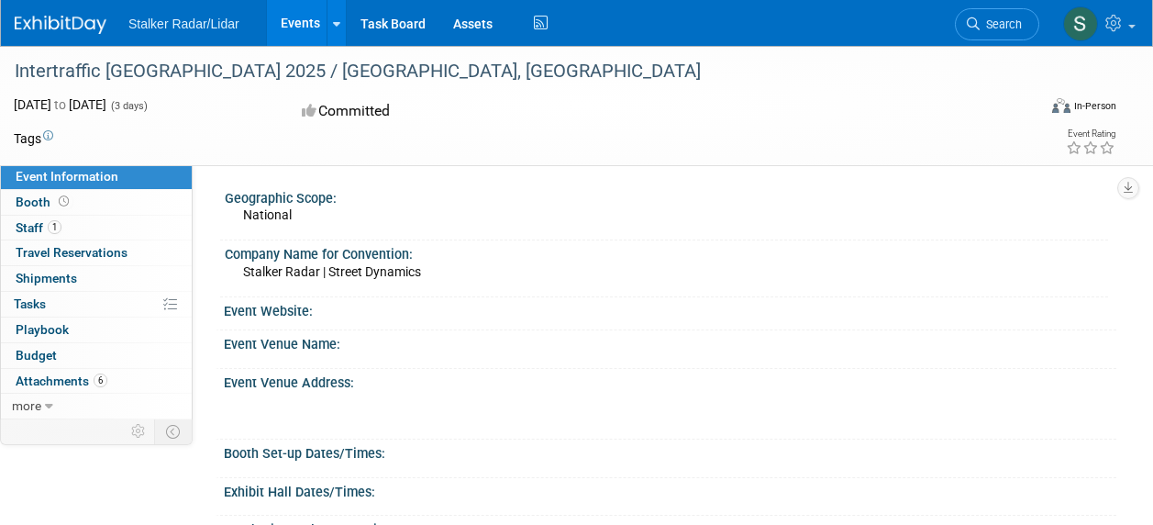 This screenshot has width=1153, height=525. What do you see at coordinates (669, 450) in the screenshot?
I see `div: Booth Set-up Dates/Times:` at bounding box center [669, 450].